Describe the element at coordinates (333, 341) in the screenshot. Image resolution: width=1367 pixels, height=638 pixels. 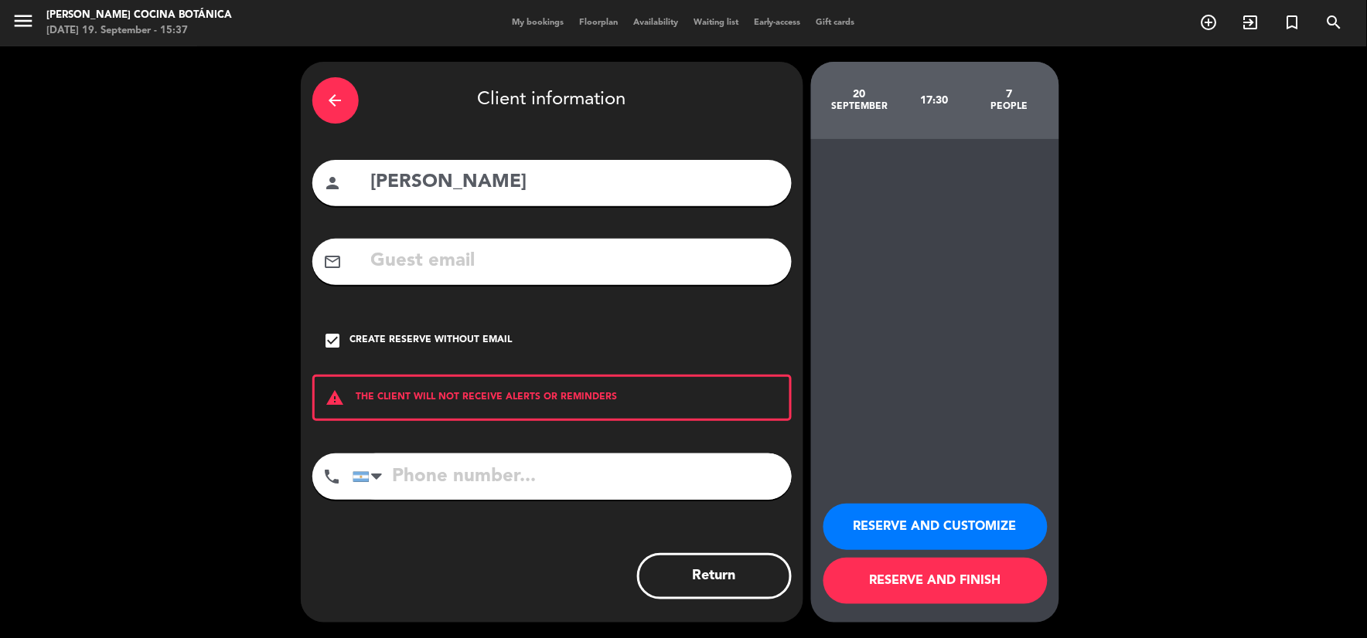
I see `i: check_box` at that location.